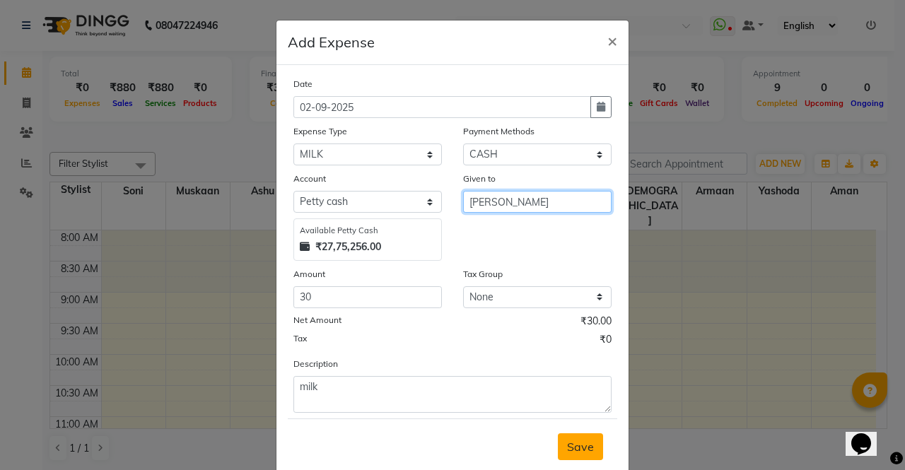 The height and width of the screenshot is (470, 905). What do you see at coordinates (331, 42) in the screenshot?
I see `h5: Add Expense` at bounding box center [331, 42].